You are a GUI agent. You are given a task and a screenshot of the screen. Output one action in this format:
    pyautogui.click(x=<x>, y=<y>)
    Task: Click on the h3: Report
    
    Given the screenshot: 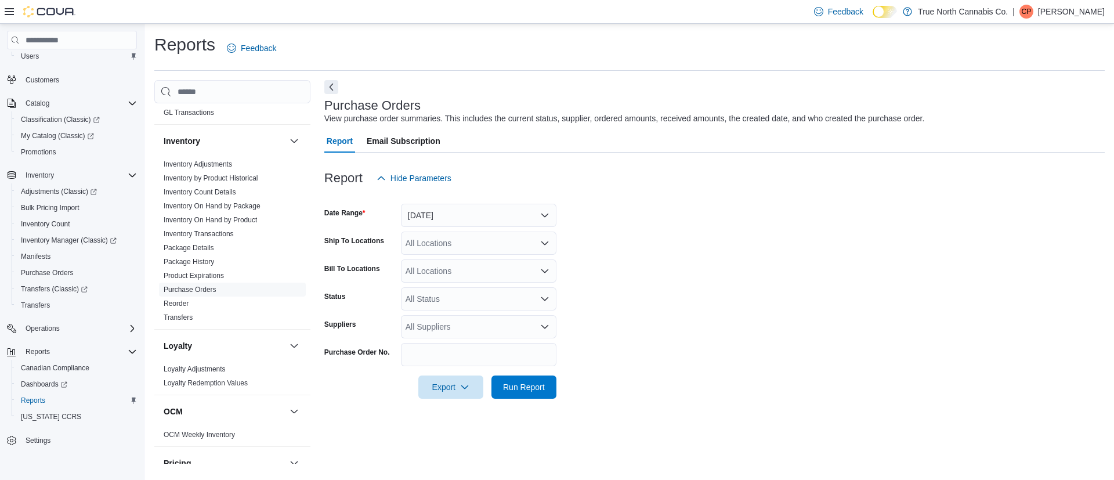 What is the action you would take?
    pyautogui.click(x=344, y=178)
    